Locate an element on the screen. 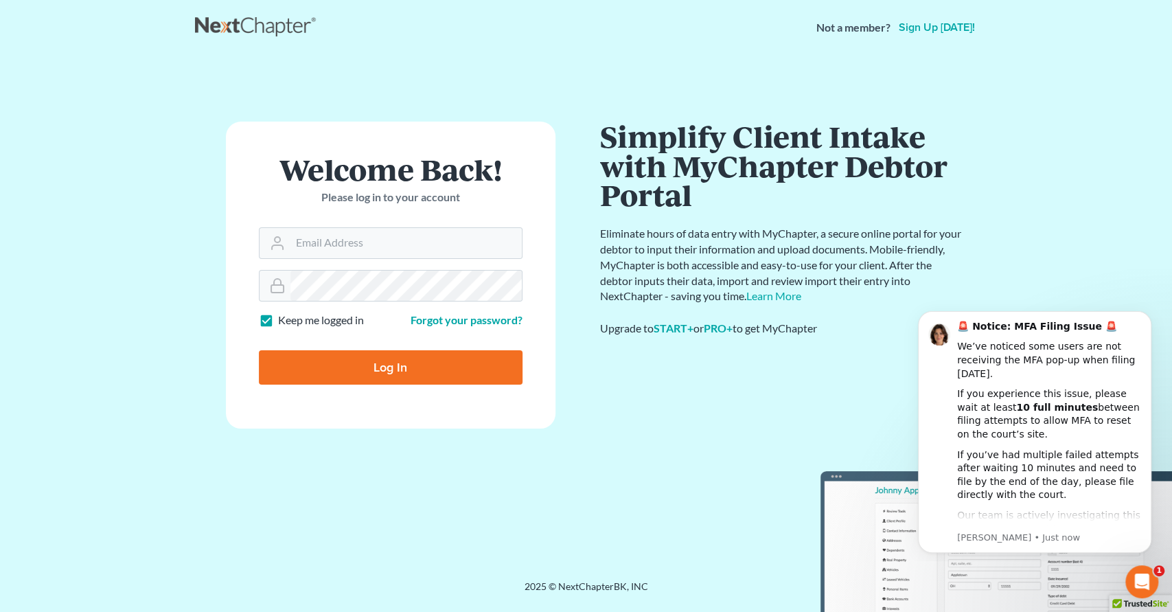 The image size is (1172, 612). a: PRO+ is located at coordinates (718, 327).